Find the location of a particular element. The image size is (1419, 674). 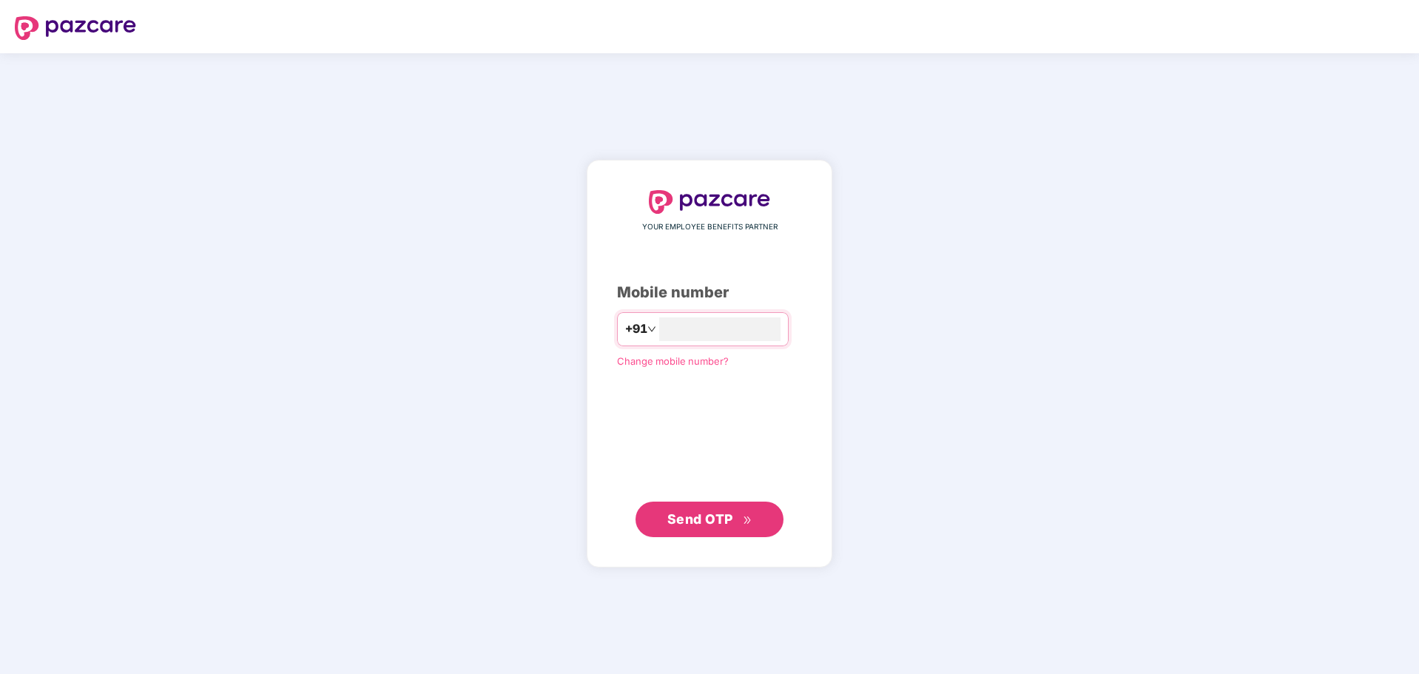

div: Mobile number is located at coordinates (709, 292).